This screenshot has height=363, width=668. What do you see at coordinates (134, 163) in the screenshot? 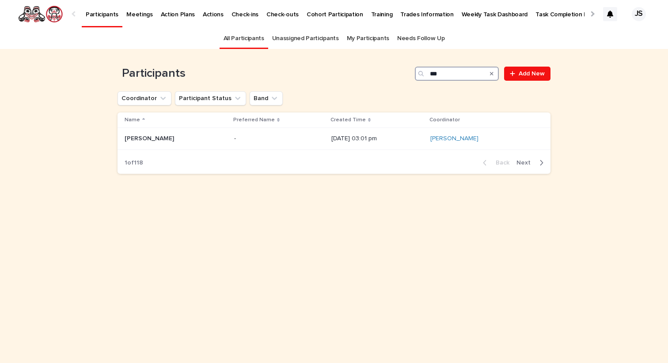
I see `p: 1 of 118` at bounding box center [134, 163].